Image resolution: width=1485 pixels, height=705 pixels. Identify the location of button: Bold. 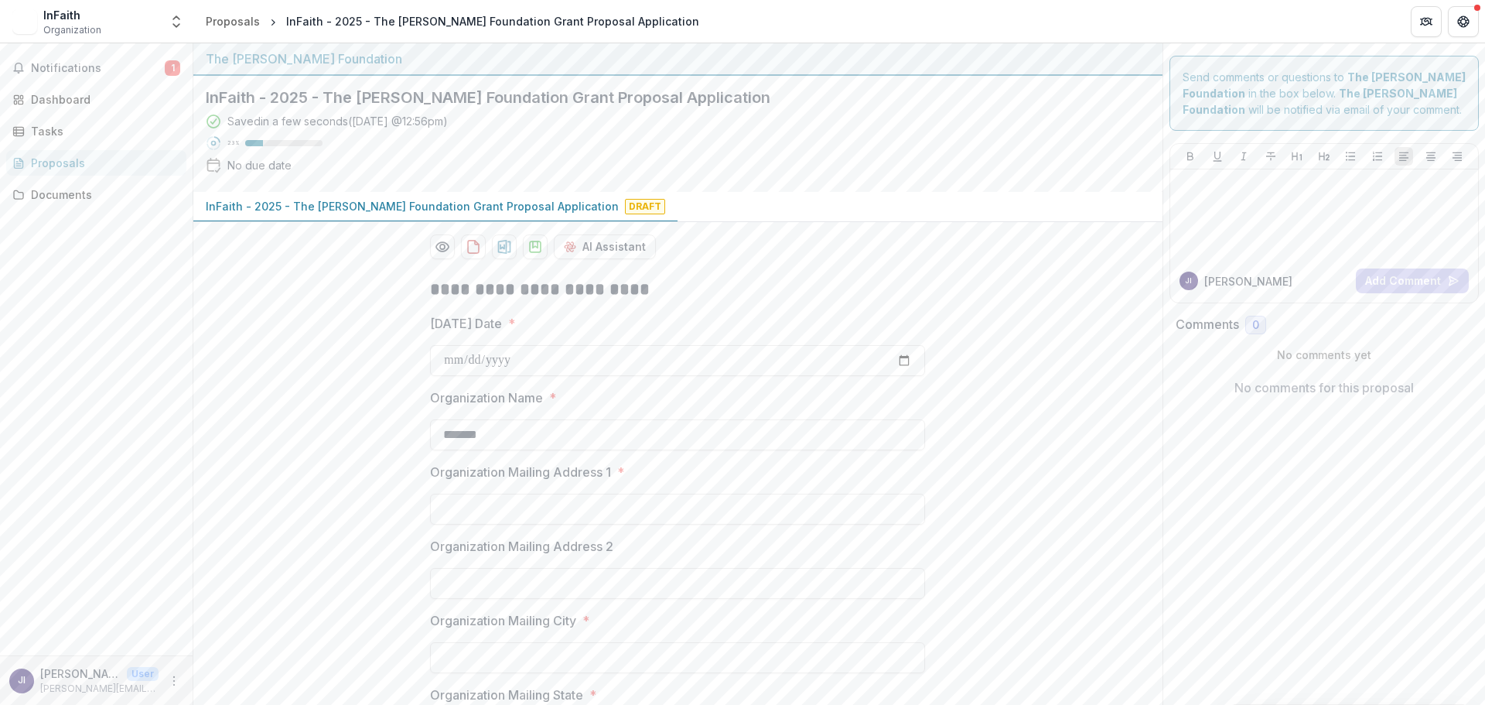
(1190, 156).